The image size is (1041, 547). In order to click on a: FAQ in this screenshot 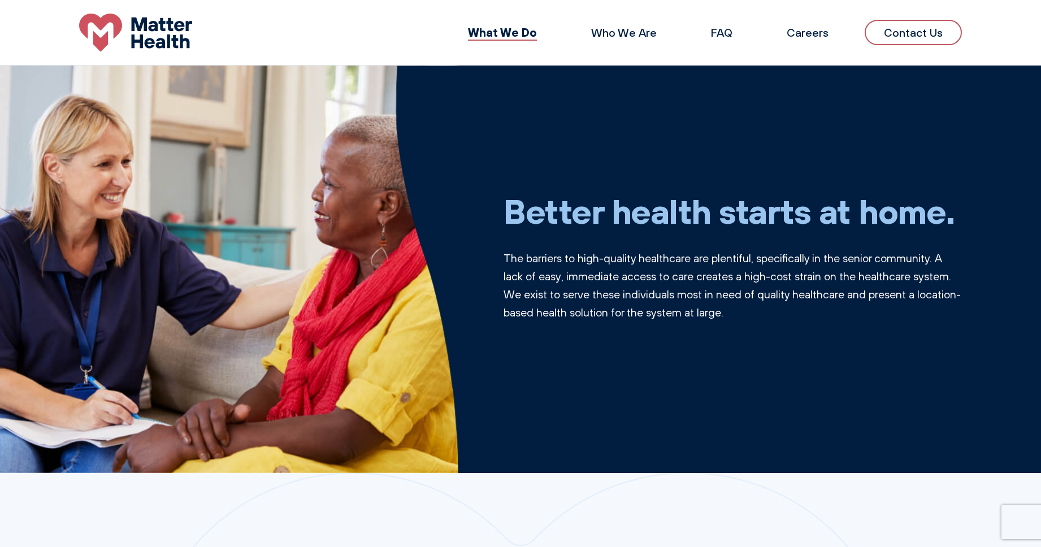, I will do `click(722, 32)`.